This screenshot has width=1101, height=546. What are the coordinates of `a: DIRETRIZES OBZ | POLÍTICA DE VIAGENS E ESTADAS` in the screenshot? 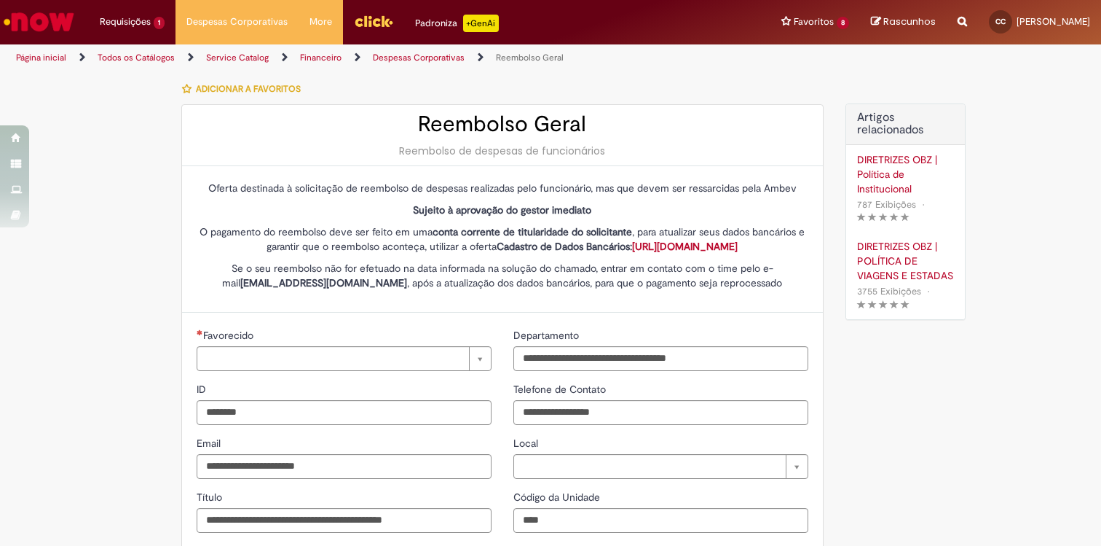 It's located at (905, 261).